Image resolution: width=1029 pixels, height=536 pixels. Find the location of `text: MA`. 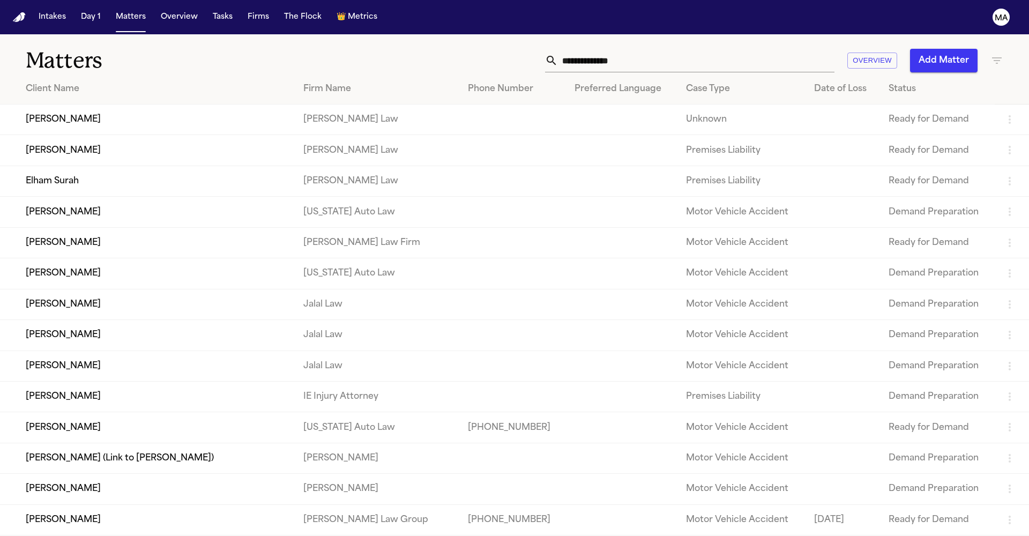

text: MA is located at coordinates (1001, 18).